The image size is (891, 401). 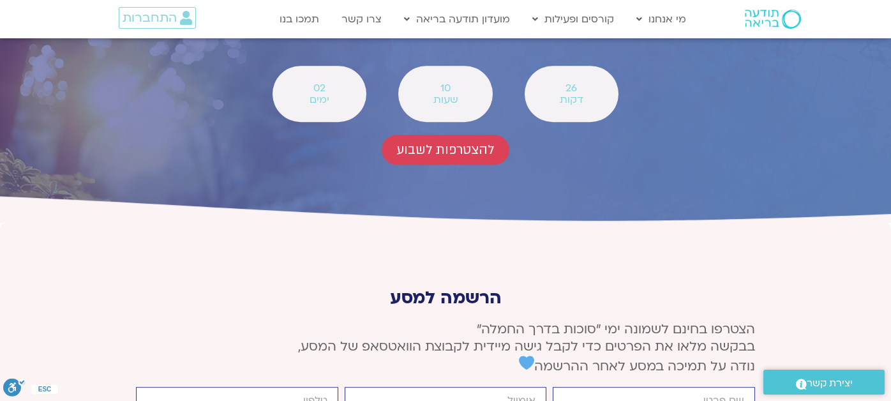 I want to click on a: יצירת קשר, so click(x=824, y=382).